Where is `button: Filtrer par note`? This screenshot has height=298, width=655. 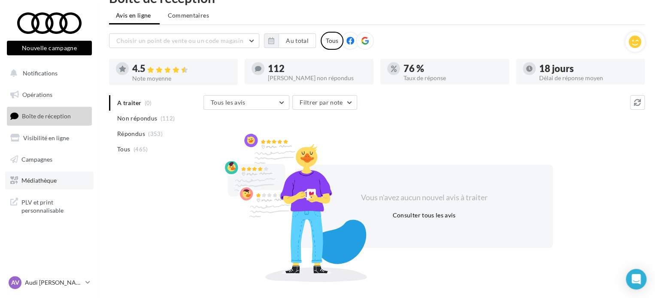 button: Filtrer par note is located at coordinates (324, 103).